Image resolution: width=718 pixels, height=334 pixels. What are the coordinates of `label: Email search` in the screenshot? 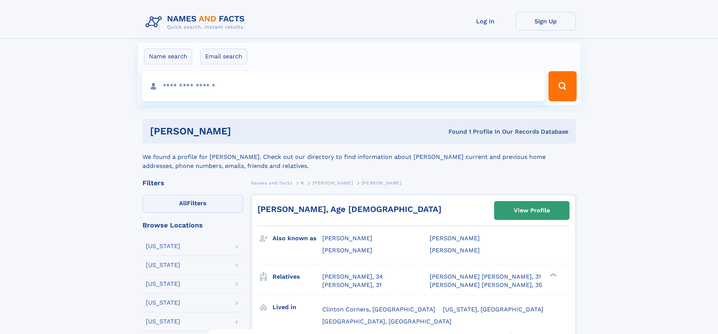 It's located at (223, 57).